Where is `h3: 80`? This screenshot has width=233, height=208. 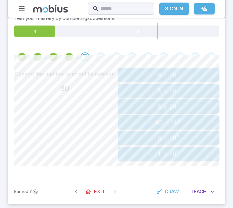
h3: 80 is located at coordinates (65, 88).